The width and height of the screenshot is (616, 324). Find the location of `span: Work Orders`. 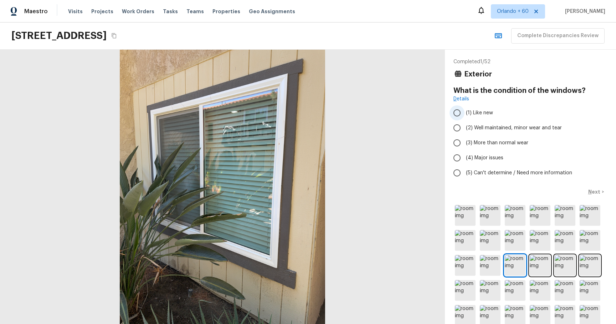

span: Work Orders is located at coordinates (138, 11).